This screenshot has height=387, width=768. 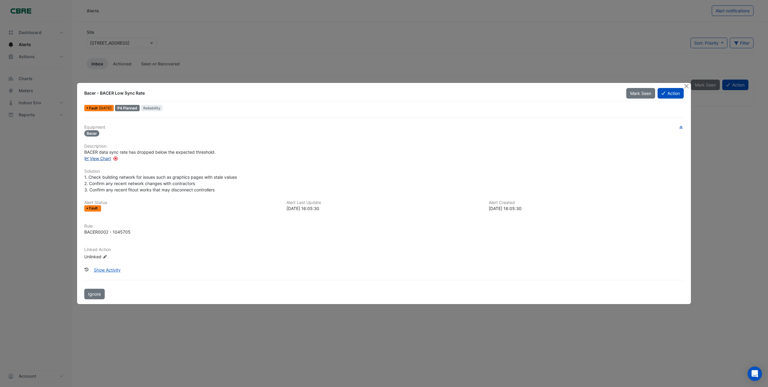 I want to click on span: Reliability, so click(x=152, y=108).